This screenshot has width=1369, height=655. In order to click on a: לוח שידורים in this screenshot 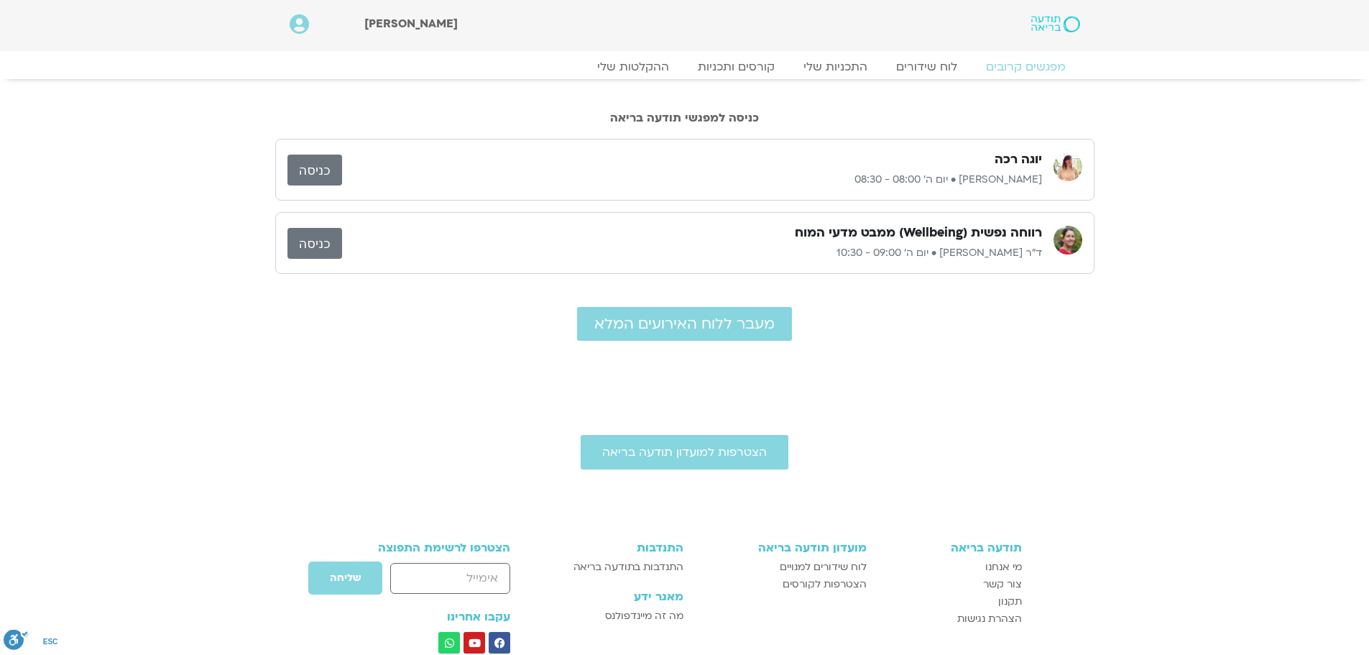, I will do `click(926, 67)`.